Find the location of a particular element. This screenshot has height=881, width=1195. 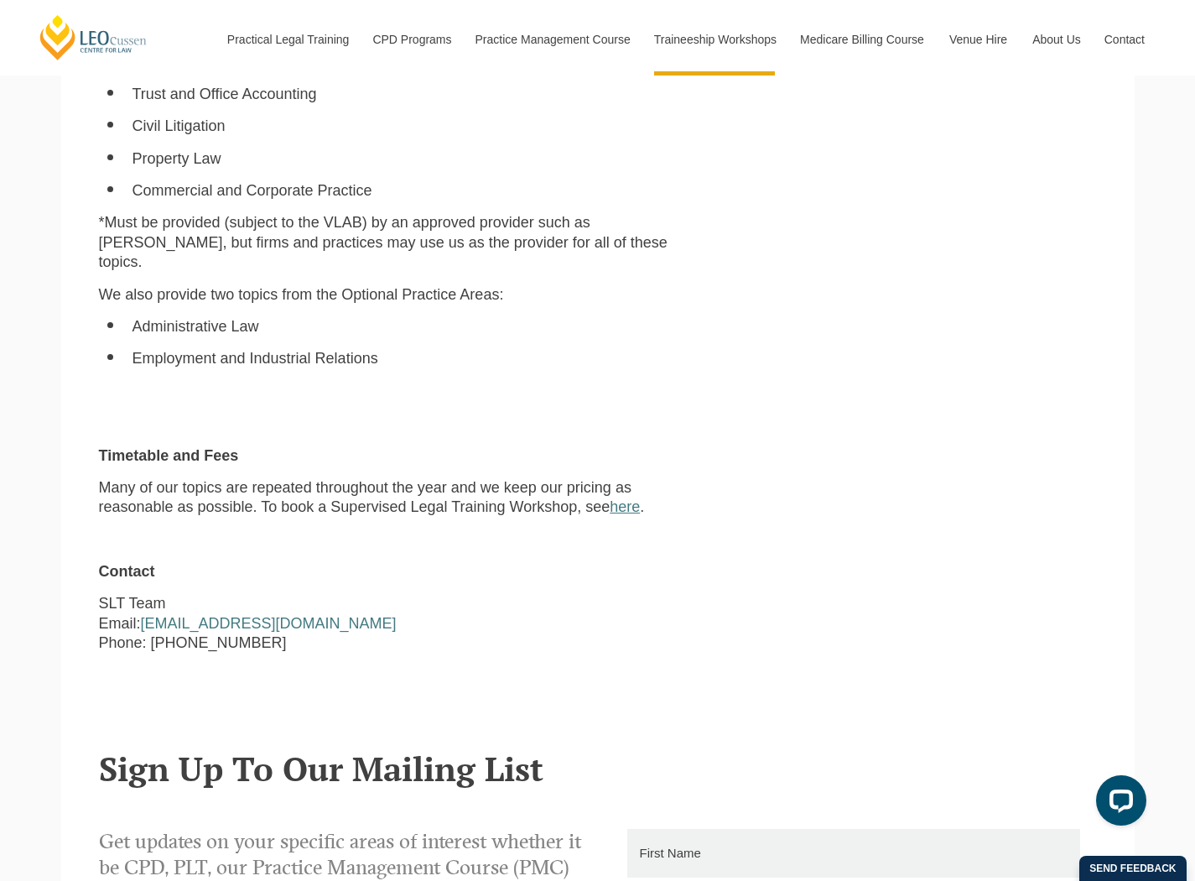

a: Venue Hire is located at coordinates (978, 39).